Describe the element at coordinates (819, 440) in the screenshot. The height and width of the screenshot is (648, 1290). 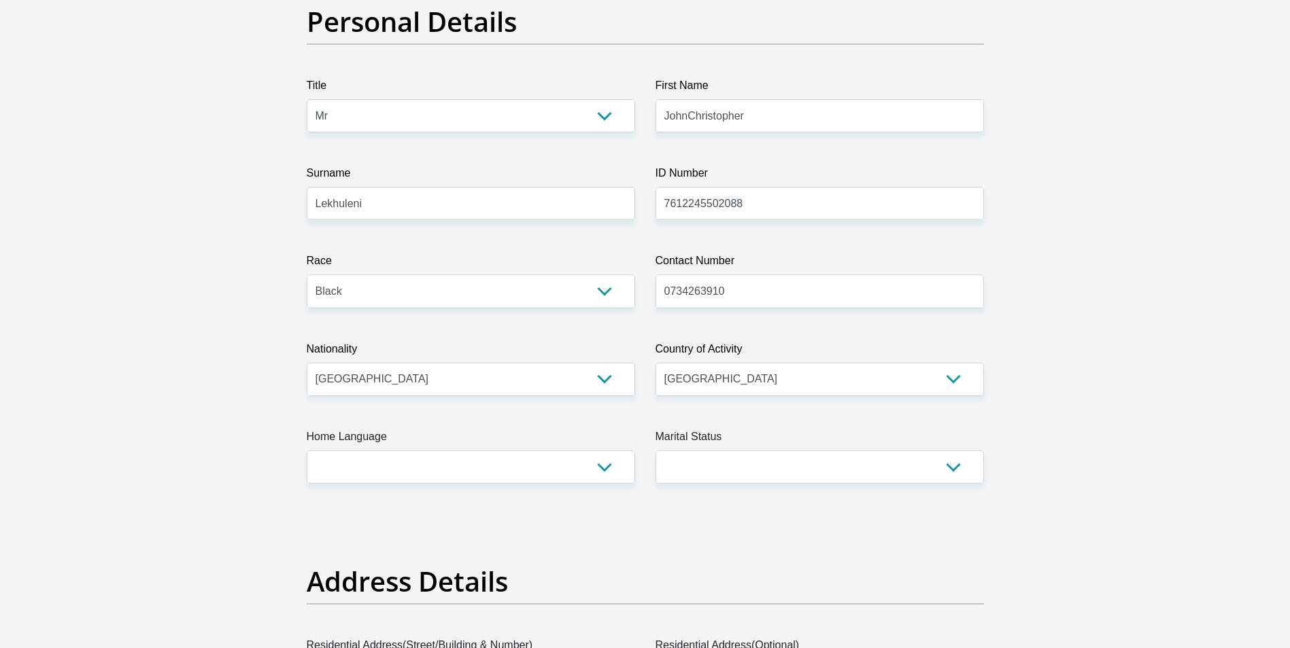
I see `label: Marital Status` at that location.